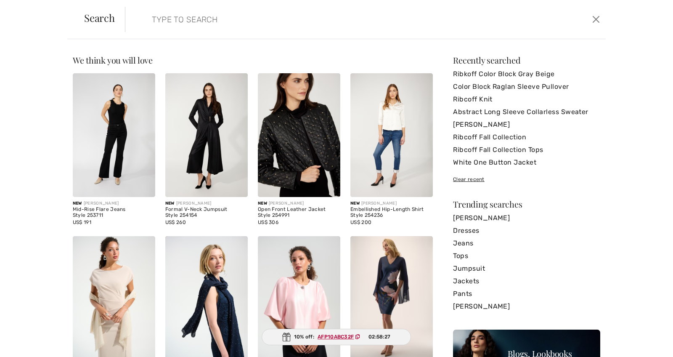  Describe the element at coordinates (526, 179) in the screenshot. I see `div: Clear recent` at that location.